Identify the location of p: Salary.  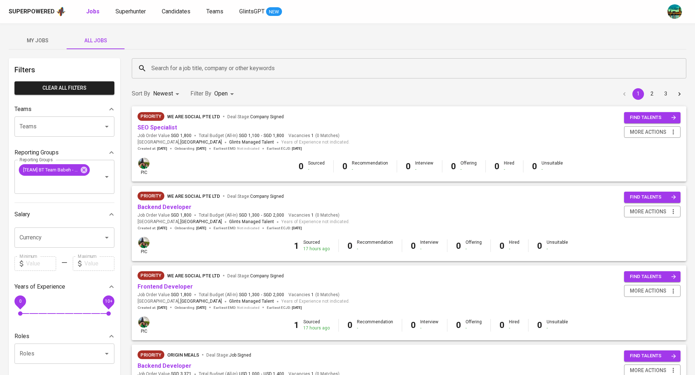
(22, 215).